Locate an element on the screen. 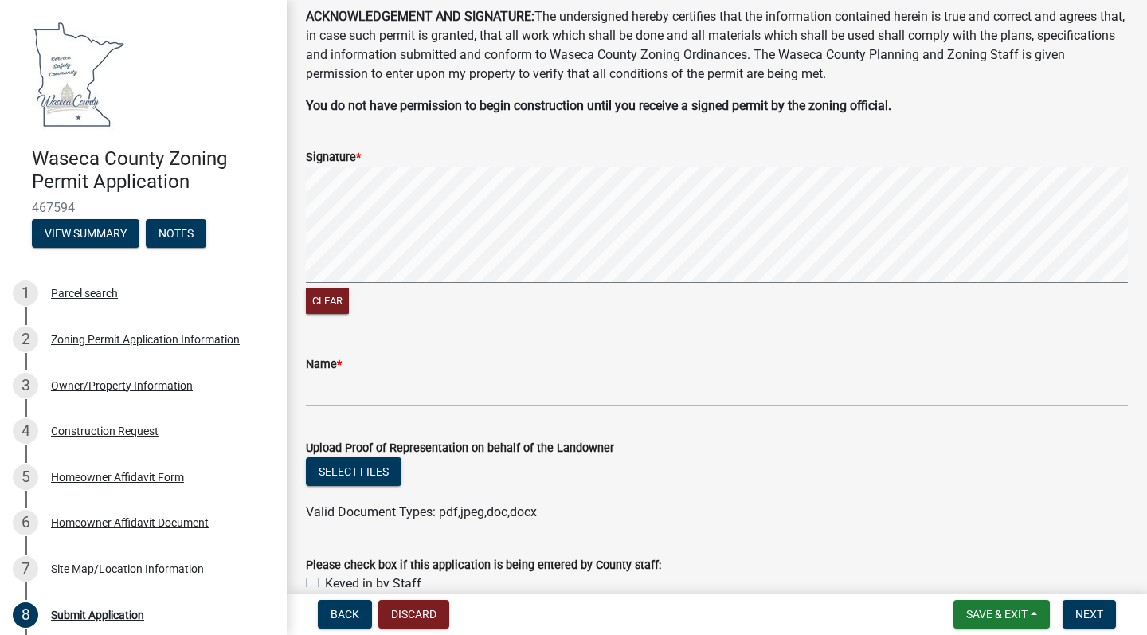 This screenshot has width=1147, height=635. div: 8 is located at coordinates (25, 615).